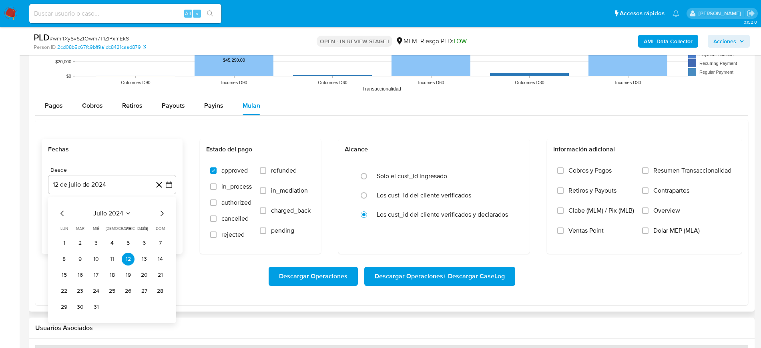 This screenshot has width=761, height=348. What do you see at coordinates (210, 14) in the screenshot?
I see `button: search-icon` at bounding box center [210, 14].